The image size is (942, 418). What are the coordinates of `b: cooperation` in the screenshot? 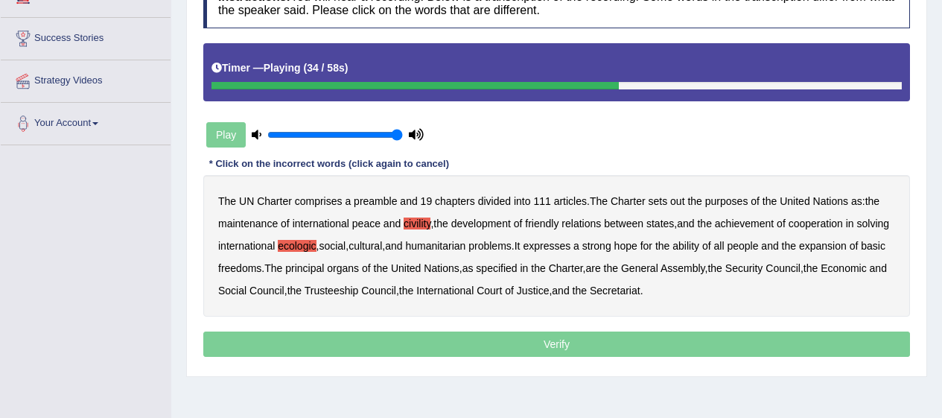 It's located at (815, 223).